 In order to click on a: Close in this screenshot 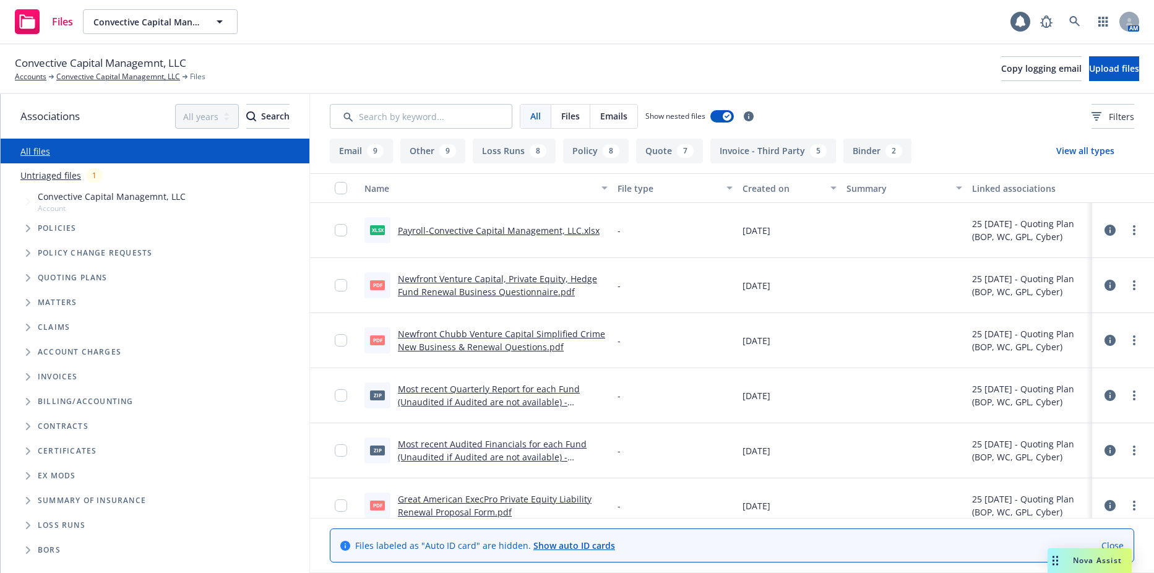, I will do `click(1113, 545)`.